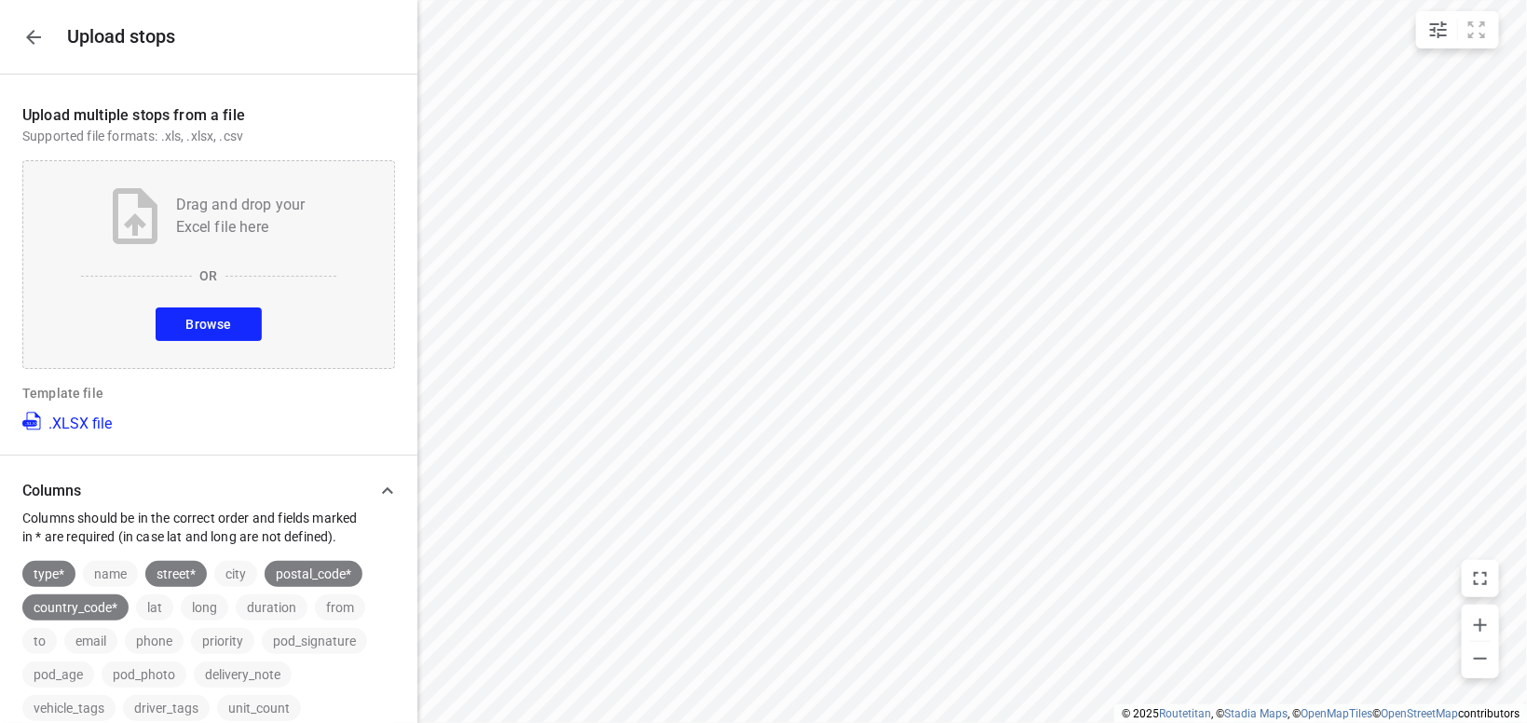 This screenshot has height=723, width=1527. What do you see at coordinates (209, 509) in the screenshot?
I see `div: ColumnsColumns should be in the correct order and fields marked in * are required (in case lat an...` at bounding box center [209, 509].